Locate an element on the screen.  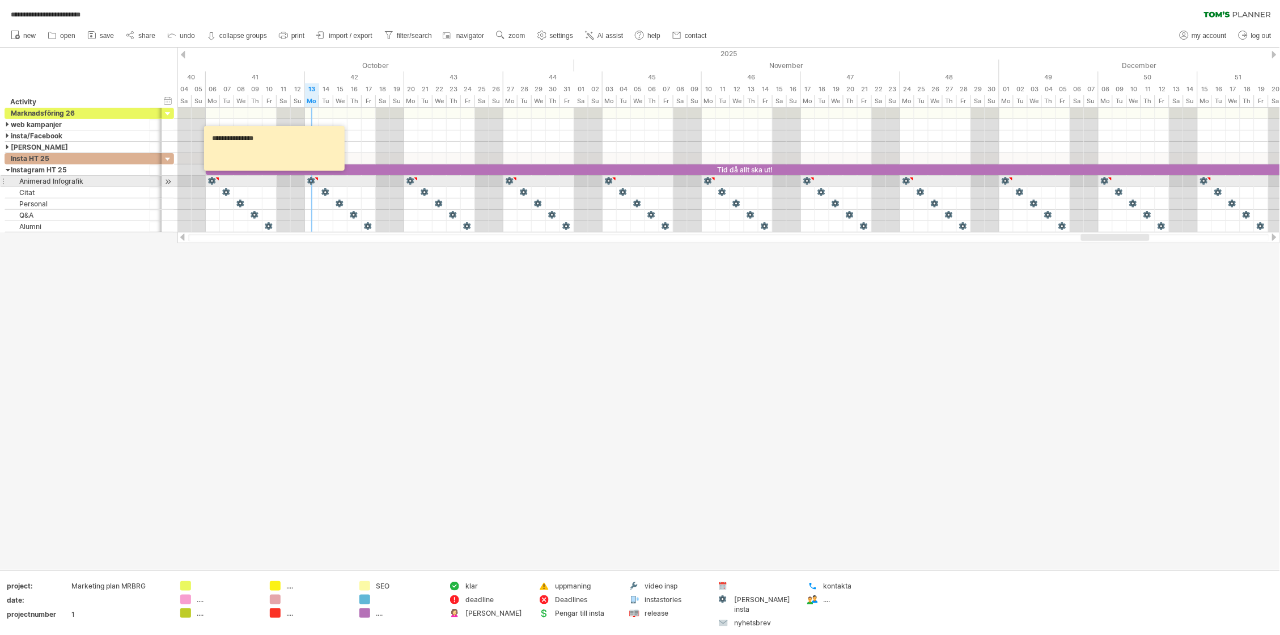
div: Wednesday, 19 November 2025 is located at coordinates (836, 89).